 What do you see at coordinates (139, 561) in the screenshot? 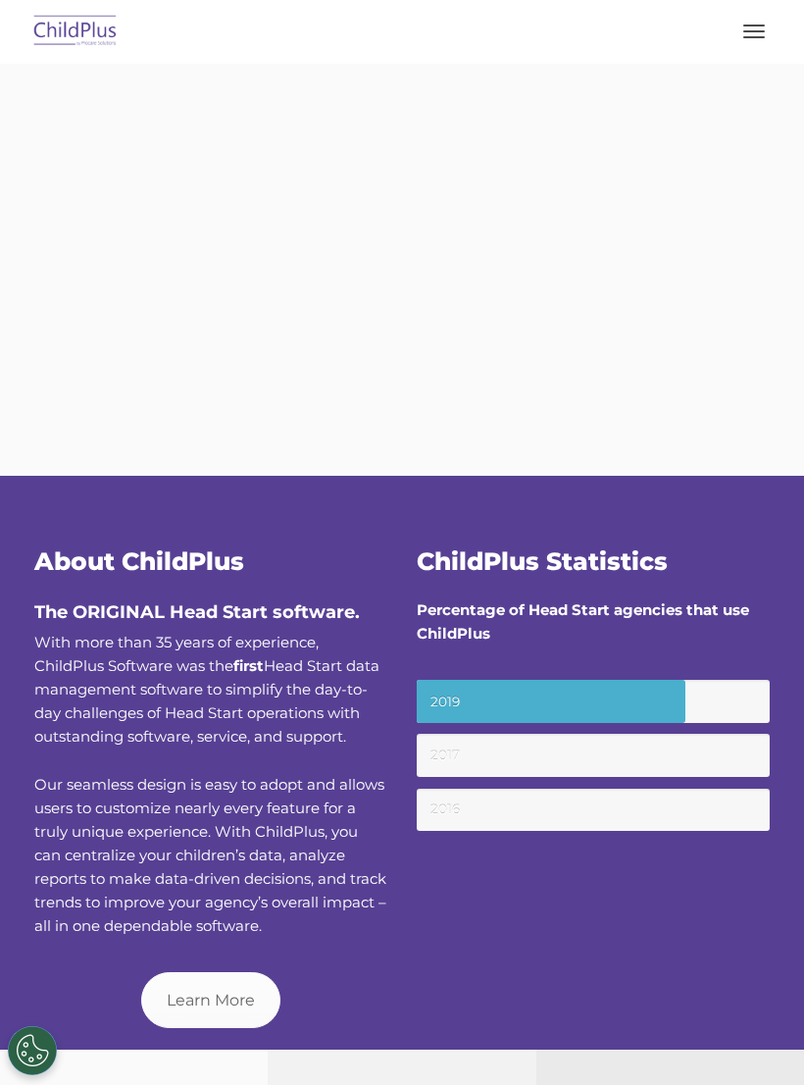
I see `span: About ChildPlus` at bounding box center [139, 561].